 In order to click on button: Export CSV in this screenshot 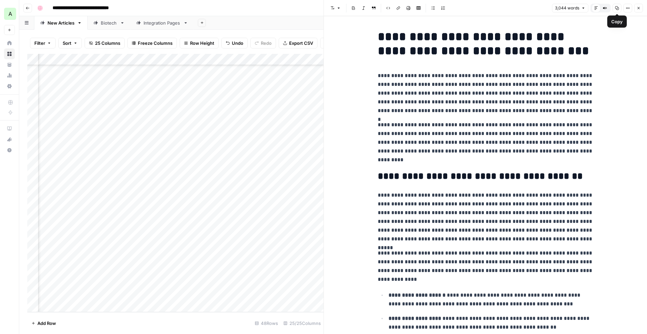, I will do `click(298, 43)`.